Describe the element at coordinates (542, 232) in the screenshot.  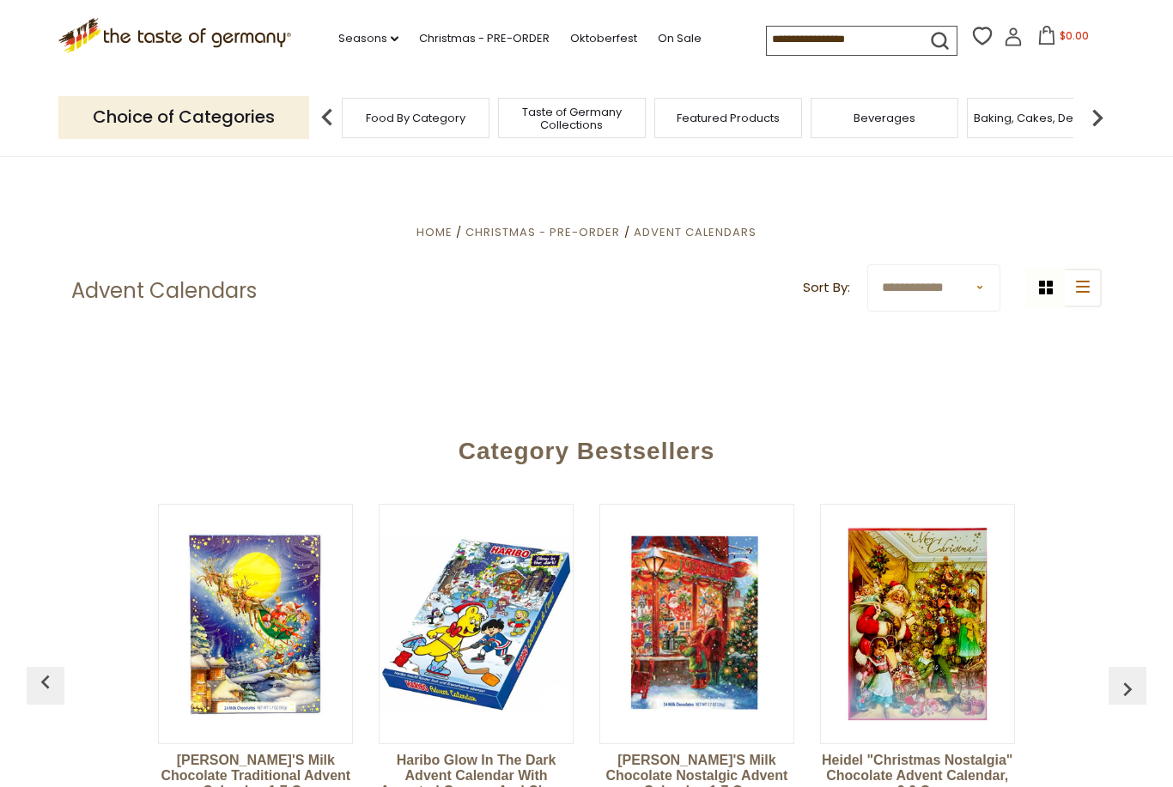
I see `span: Christmas - PRE-ORDER` at that location.